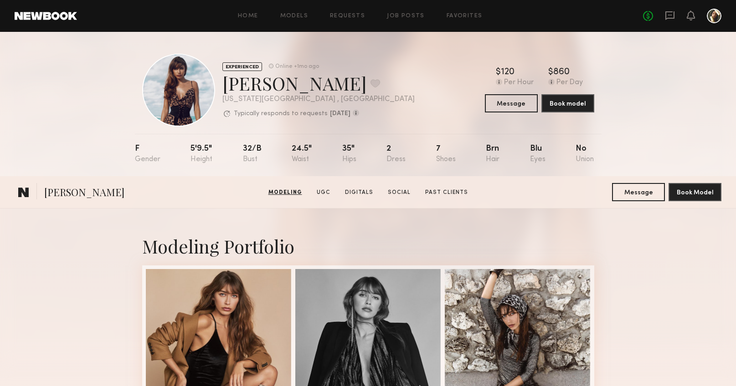 This screenshot has width=736, height=386. I want to click on p: Typically responds to requests, so click(281, 114).